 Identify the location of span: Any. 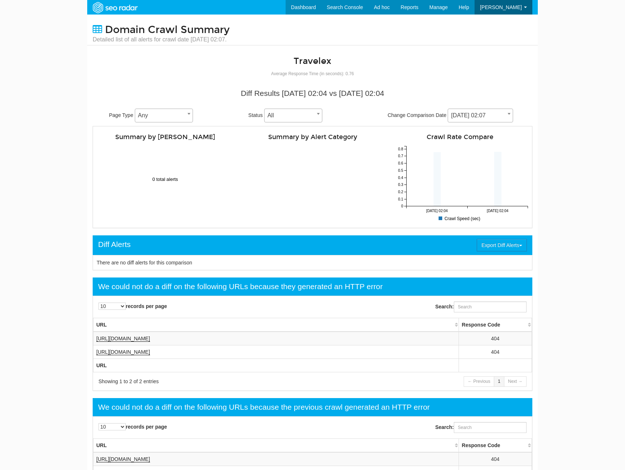
(164, 116).